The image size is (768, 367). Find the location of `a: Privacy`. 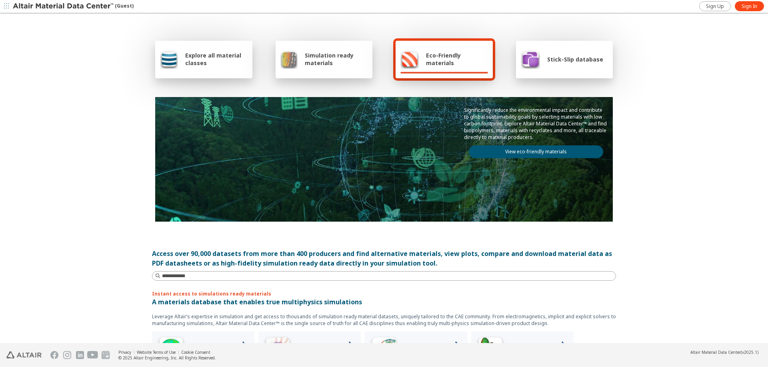

a: Privacy is located at coordinates (125, 353).